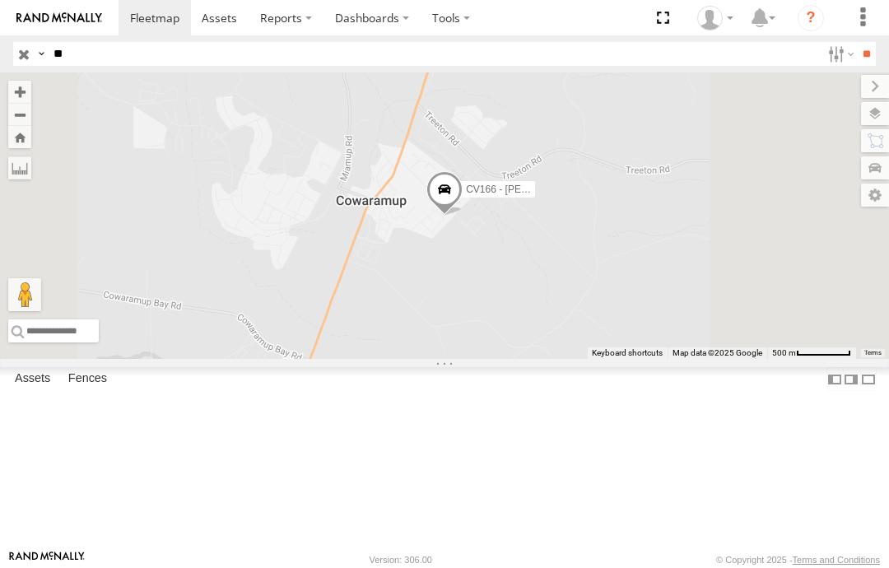 The height and width of the screenshot is (568, 889). Describe the element at coordinates (873, 353) in the screenshot. I see `a: Terms (opens in new tab)` at that location.